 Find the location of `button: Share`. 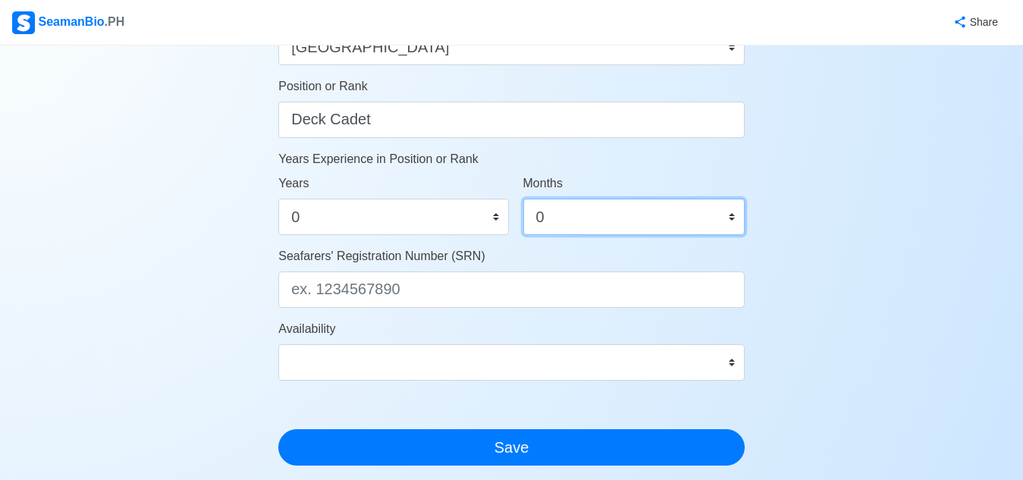

button: Share is located at coordinates (974, 22).